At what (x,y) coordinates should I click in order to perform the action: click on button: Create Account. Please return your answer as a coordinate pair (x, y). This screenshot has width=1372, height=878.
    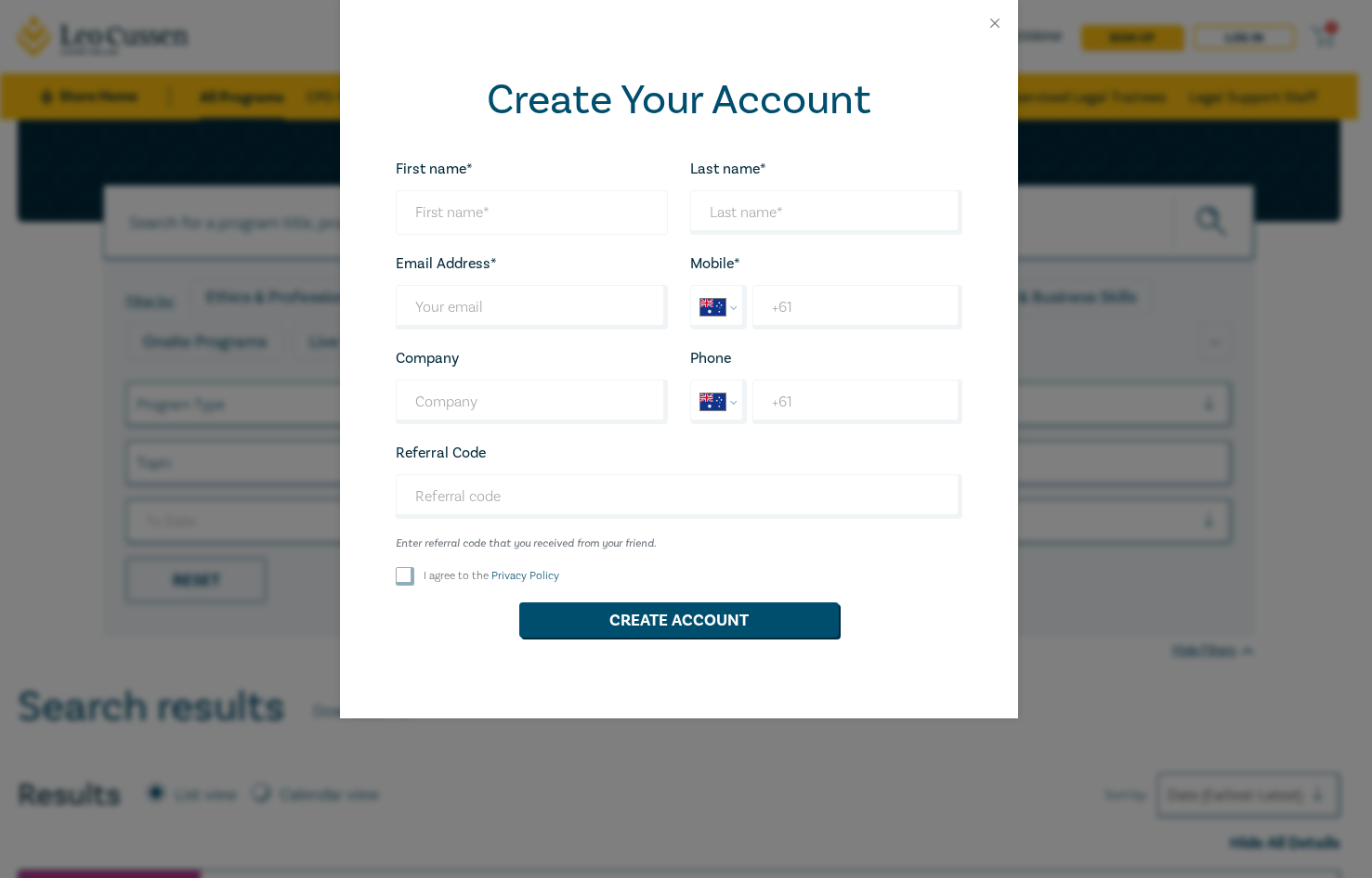
    Looking at the image, I should click on (679, 620).